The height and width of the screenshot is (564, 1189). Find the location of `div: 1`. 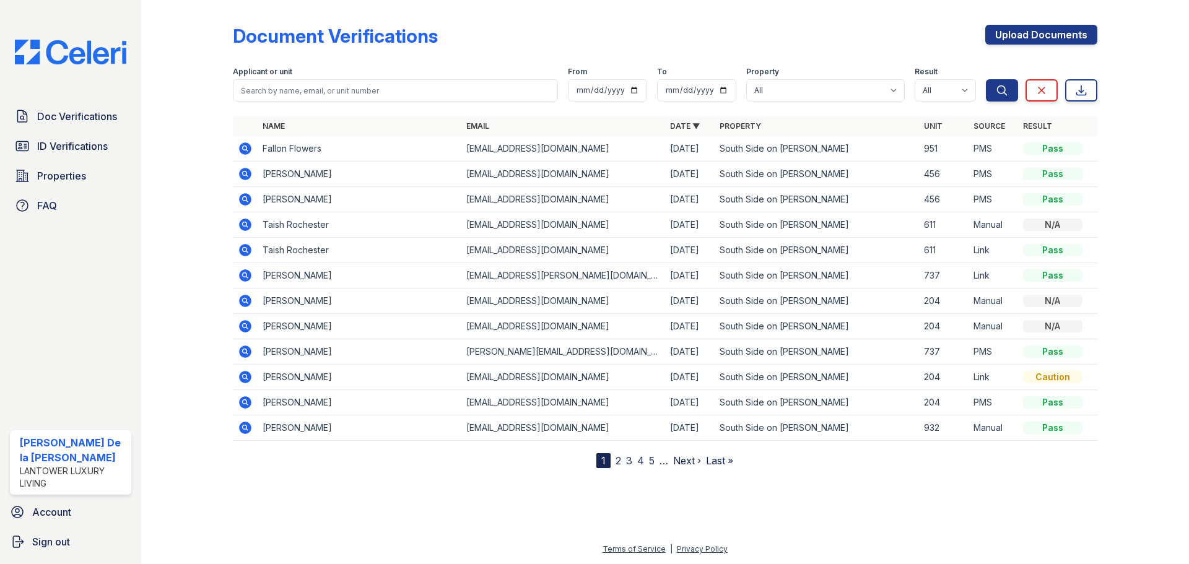

div: 1 is located at coordinates (603, 461).